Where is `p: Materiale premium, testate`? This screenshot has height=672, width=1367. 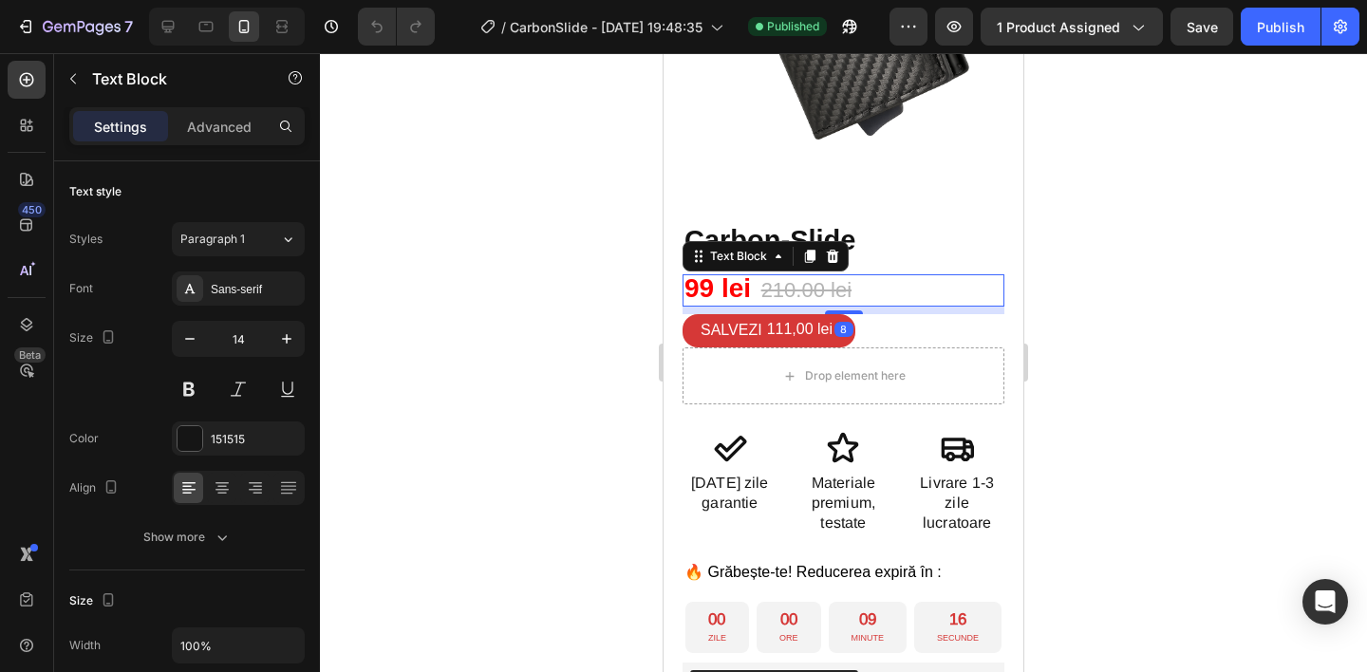 p: Materiale premium, testate is located at coordinates (180, 450).